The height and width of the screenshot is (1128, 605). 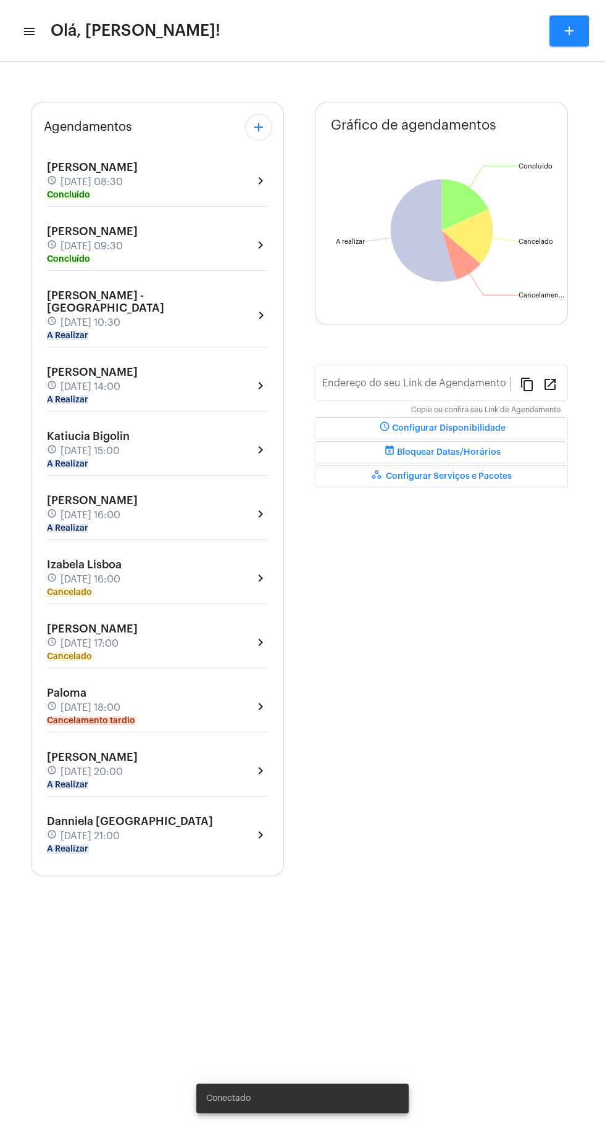 What do you see at coordinates (535, 166) in the screenshot?
I see `text: Concluído` at bounding box center [535, 166].